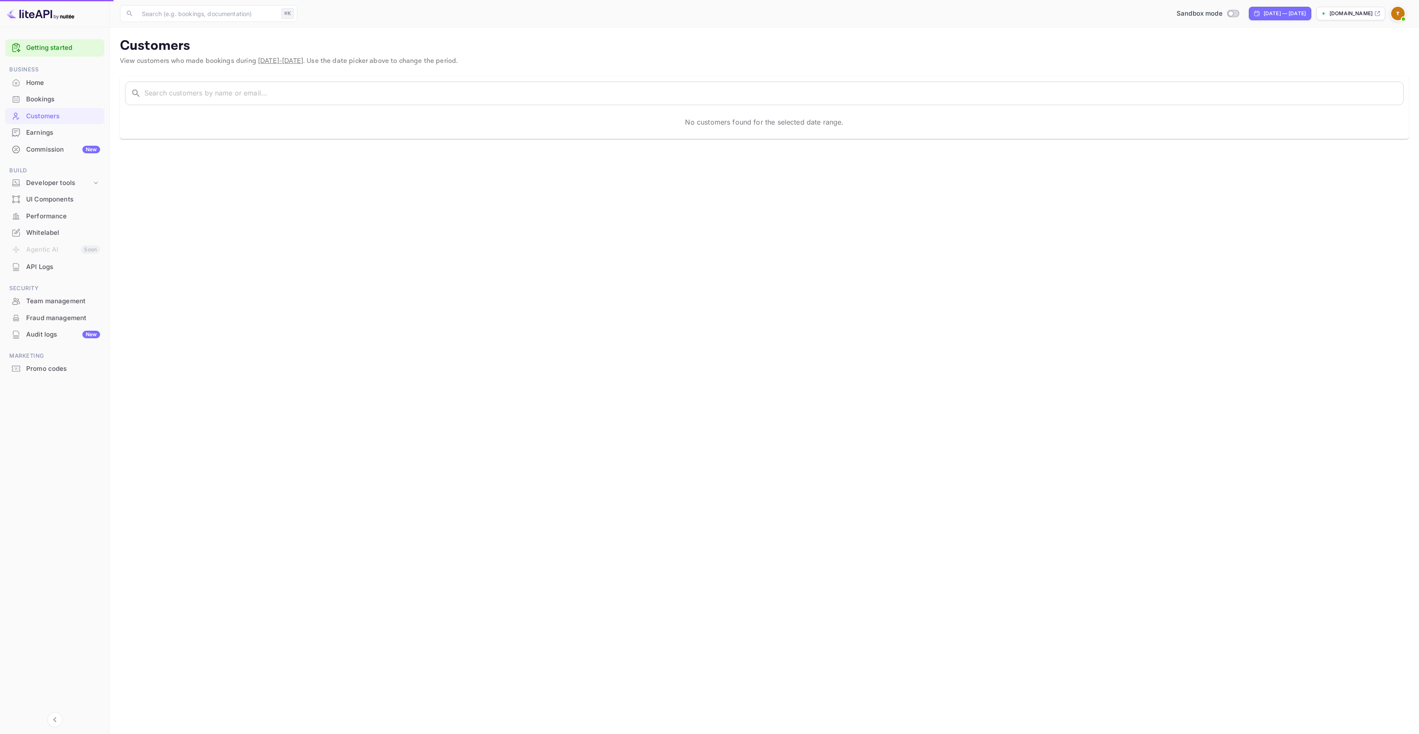 This screenshot has height=734, width=1419. What do you see at coordinates (765, 46) in the screenshot?
I see `p: Customers` at bounding box center [765, 46].